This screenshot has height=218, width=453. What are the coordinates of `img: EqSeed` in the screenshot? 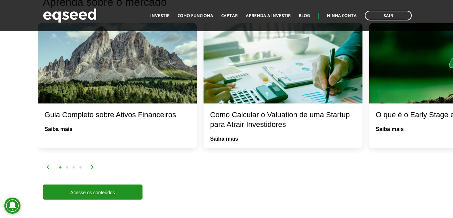 It's located at (70, 15).